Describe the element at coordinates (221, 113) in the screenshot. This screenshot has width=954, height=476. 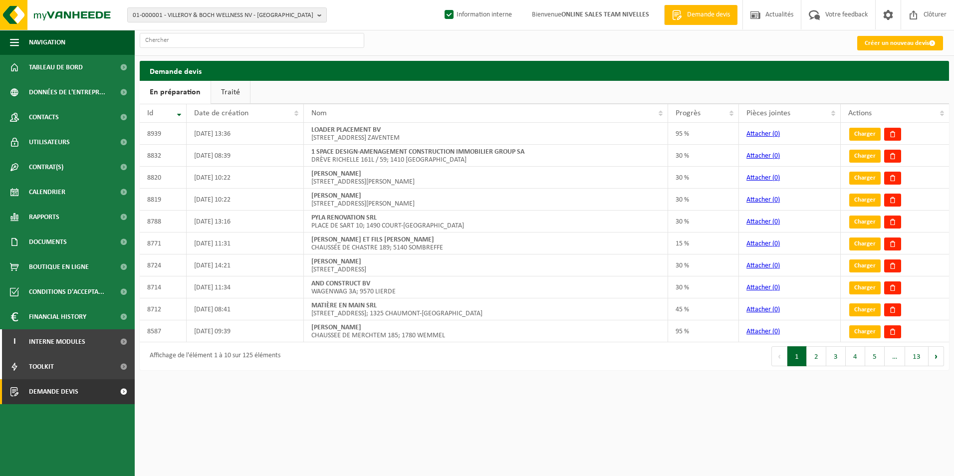
I see `span: Date de création` at that location.